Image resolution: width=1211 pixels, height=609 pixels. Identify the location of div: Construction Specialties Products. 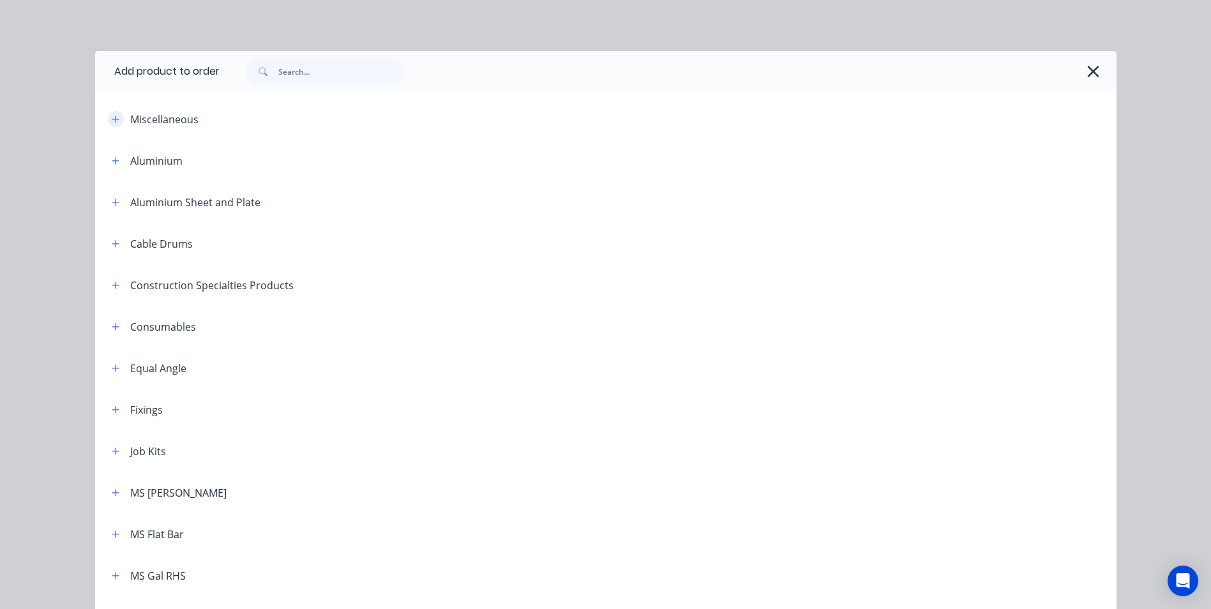
(212, 285).